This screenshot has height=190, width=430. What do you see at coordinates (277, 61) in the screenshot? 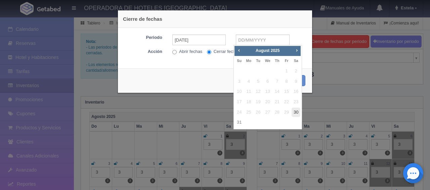
I see `span: Thursday` at bounding box center [277, 61].